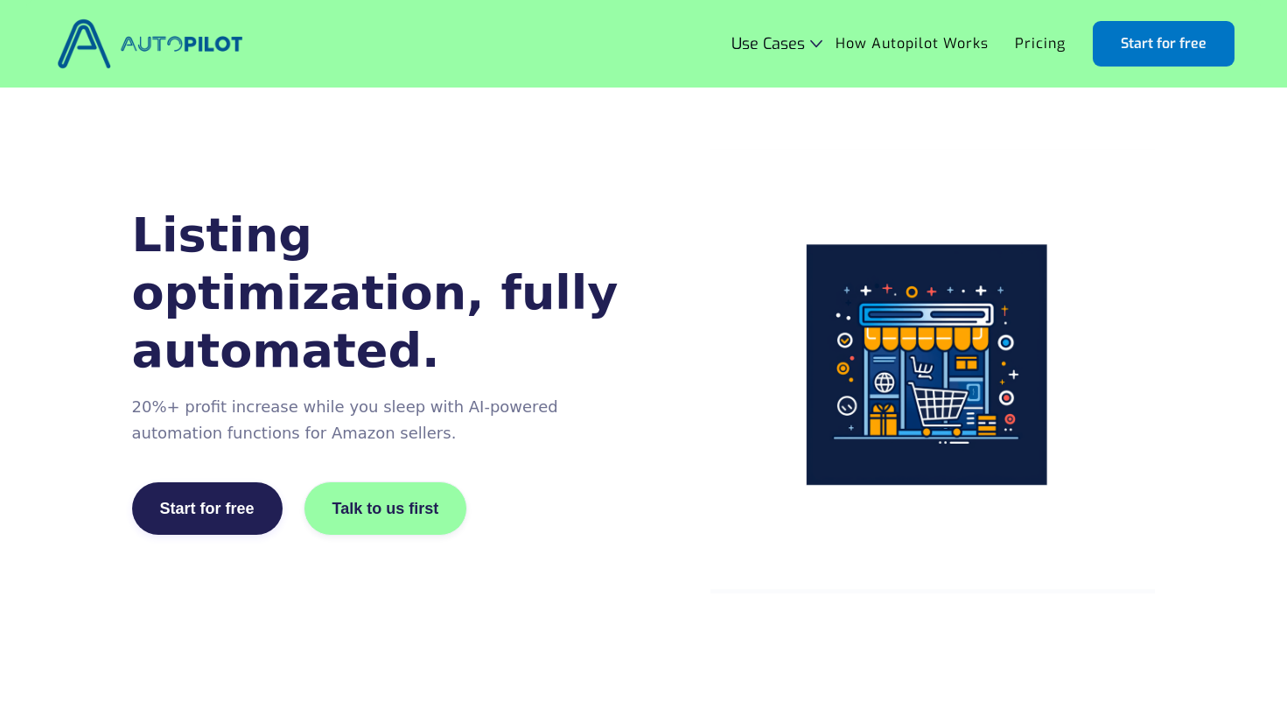 Image resolution: width=1287 pixels, height=723 pixels. Describe the element at coordinates (1041, 44) in the screenshot. I see `a: Pricing` at that location.